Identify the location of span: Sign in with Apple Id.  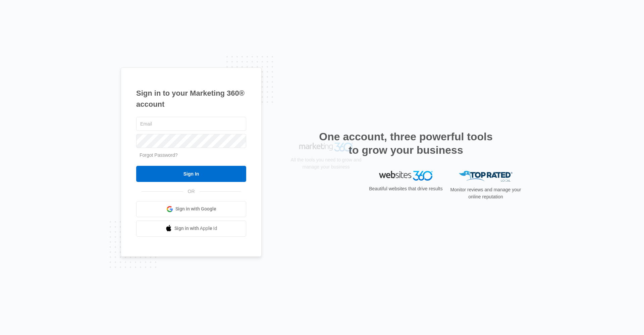
(196, 228).